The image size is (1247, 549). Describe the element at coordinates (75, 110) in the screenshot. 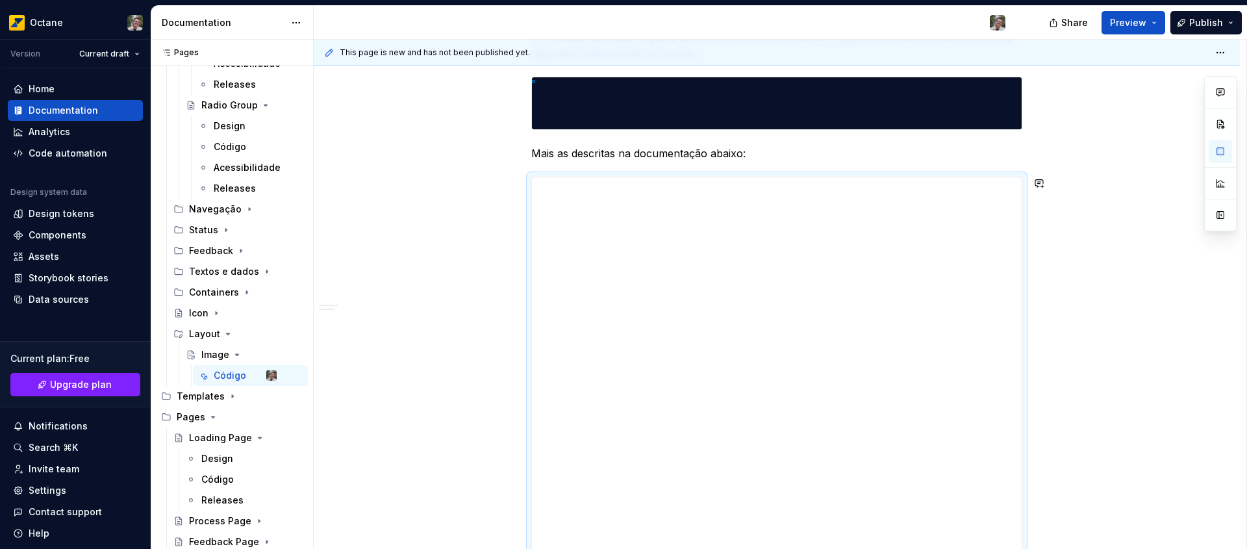

I see `a: Documentation` at that location.